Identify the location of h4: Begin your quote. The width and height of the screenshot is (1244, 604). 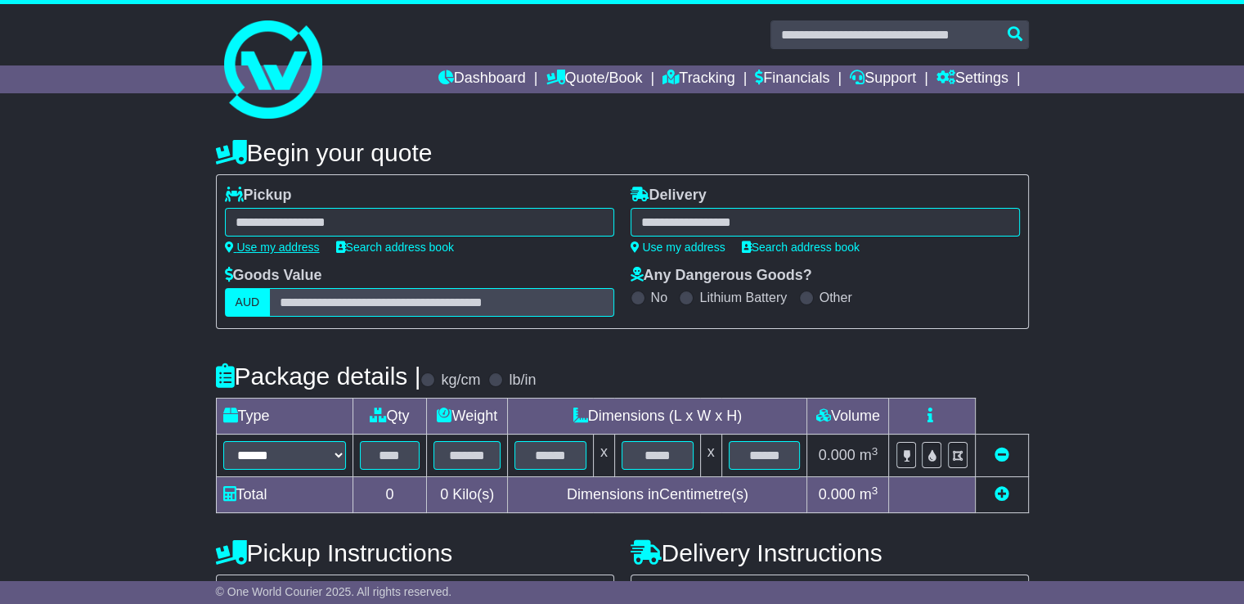
(623, 152).